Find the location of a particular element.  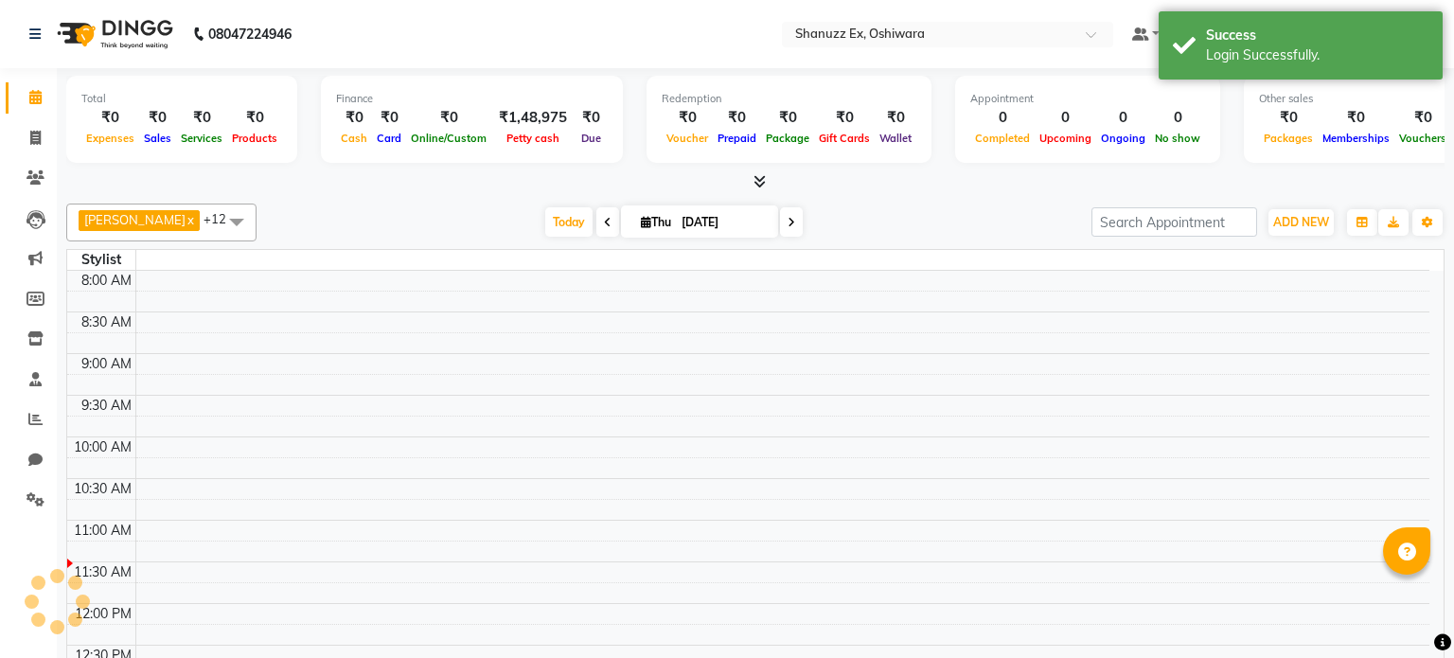

div: ₹1,48,975 is located at coordinates (533, 117).